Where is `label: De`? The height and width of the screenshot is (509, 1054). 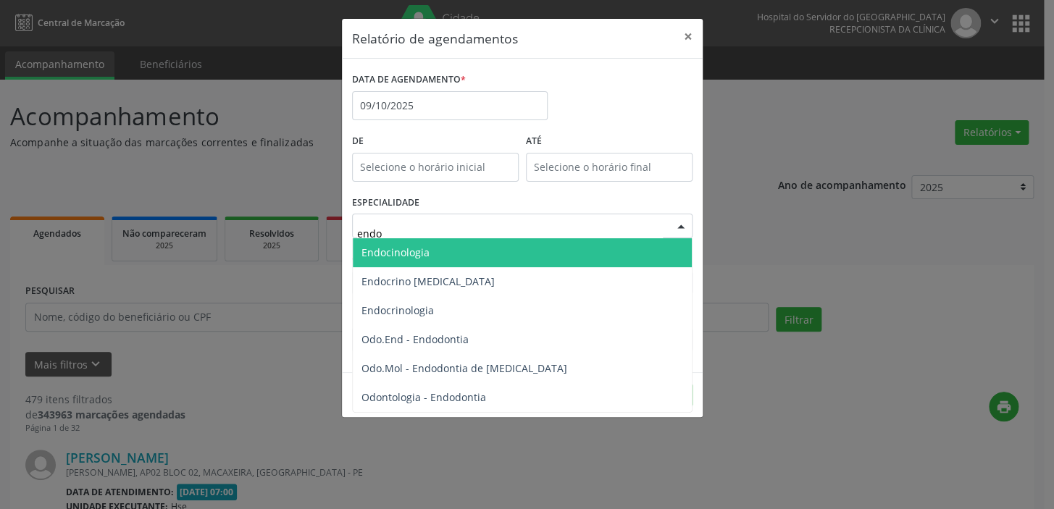 label: De is located at coordinates (435, 141).